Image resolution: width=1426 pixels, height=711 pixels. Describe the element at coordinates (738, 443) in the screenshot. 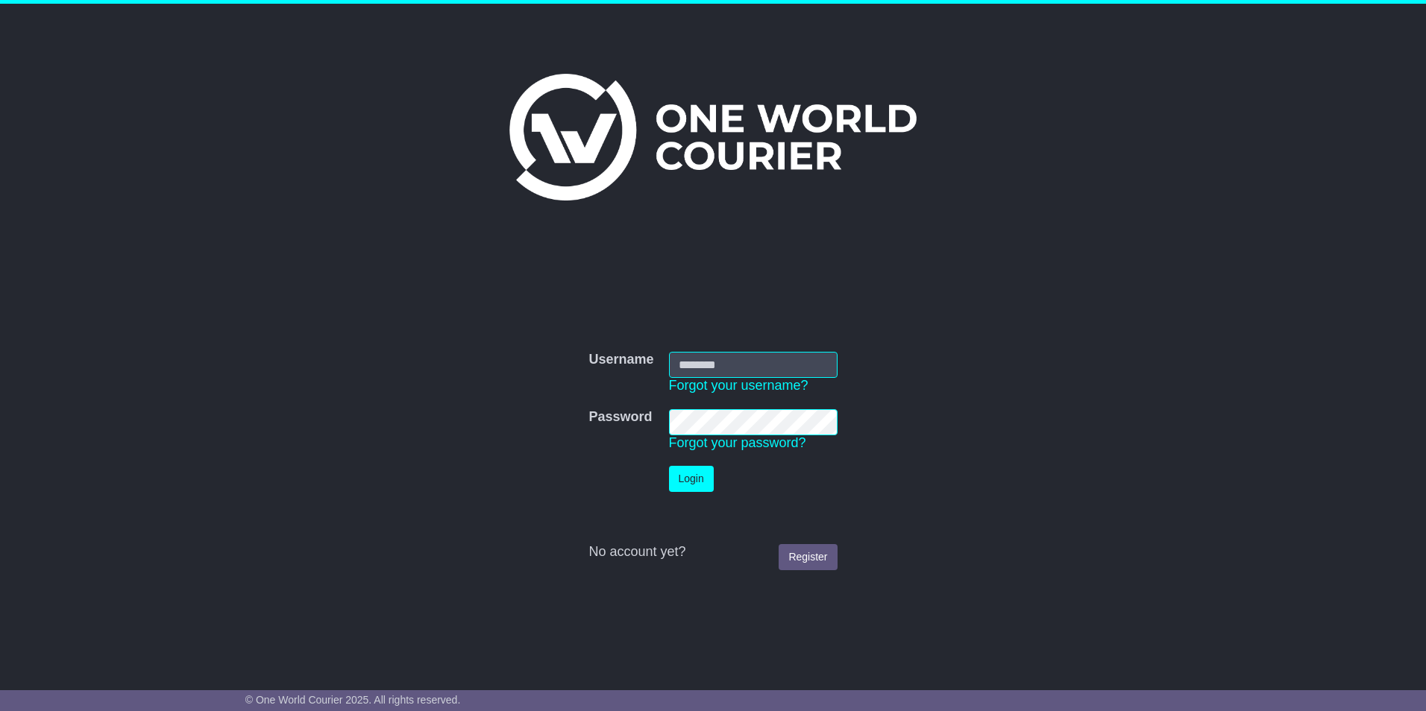

I see `a: Forgot your password?` at that location.